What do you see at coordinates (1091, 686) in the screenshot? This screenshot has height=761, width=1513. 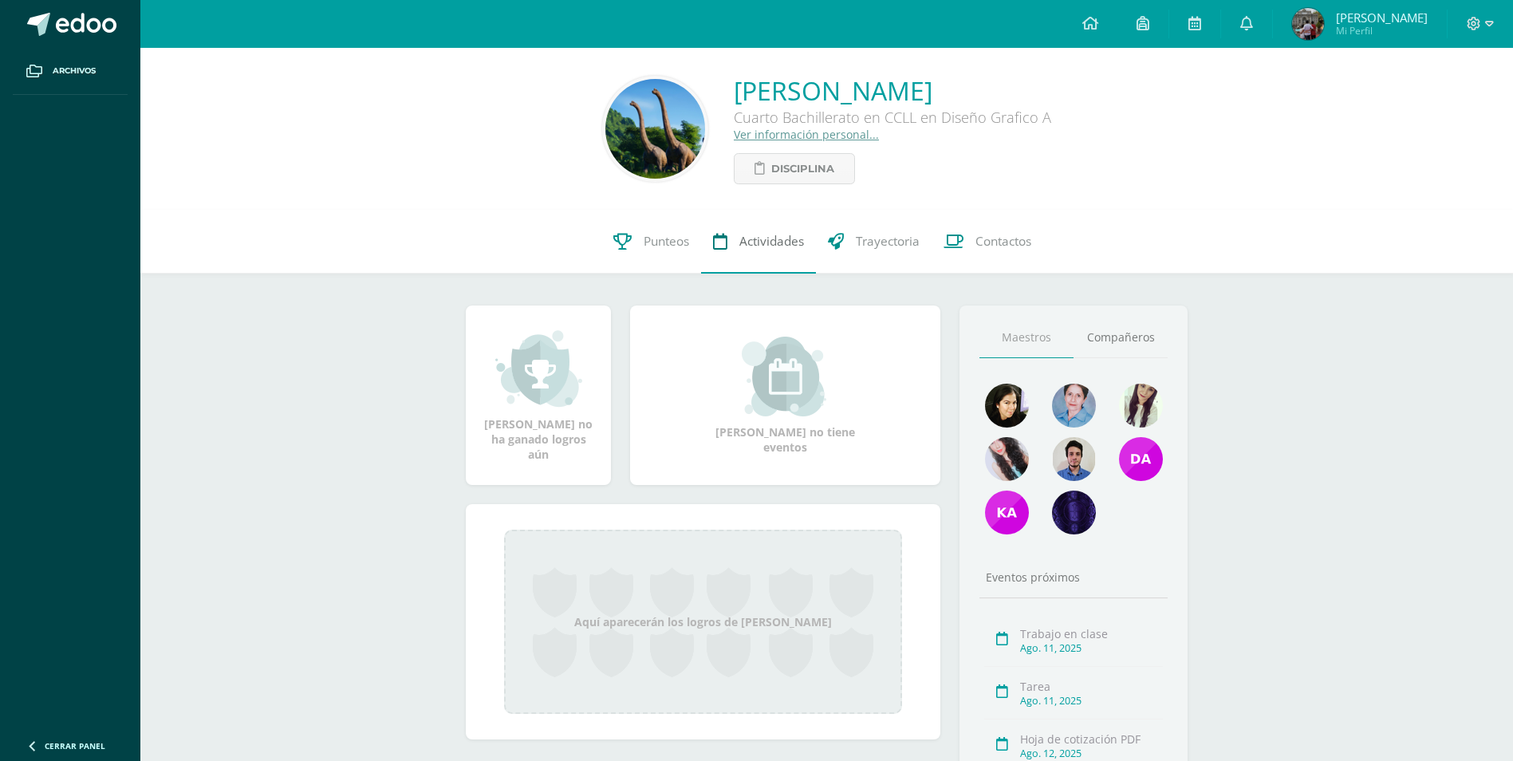 I see `div: Tarea` at bounding box center [1091, 686].